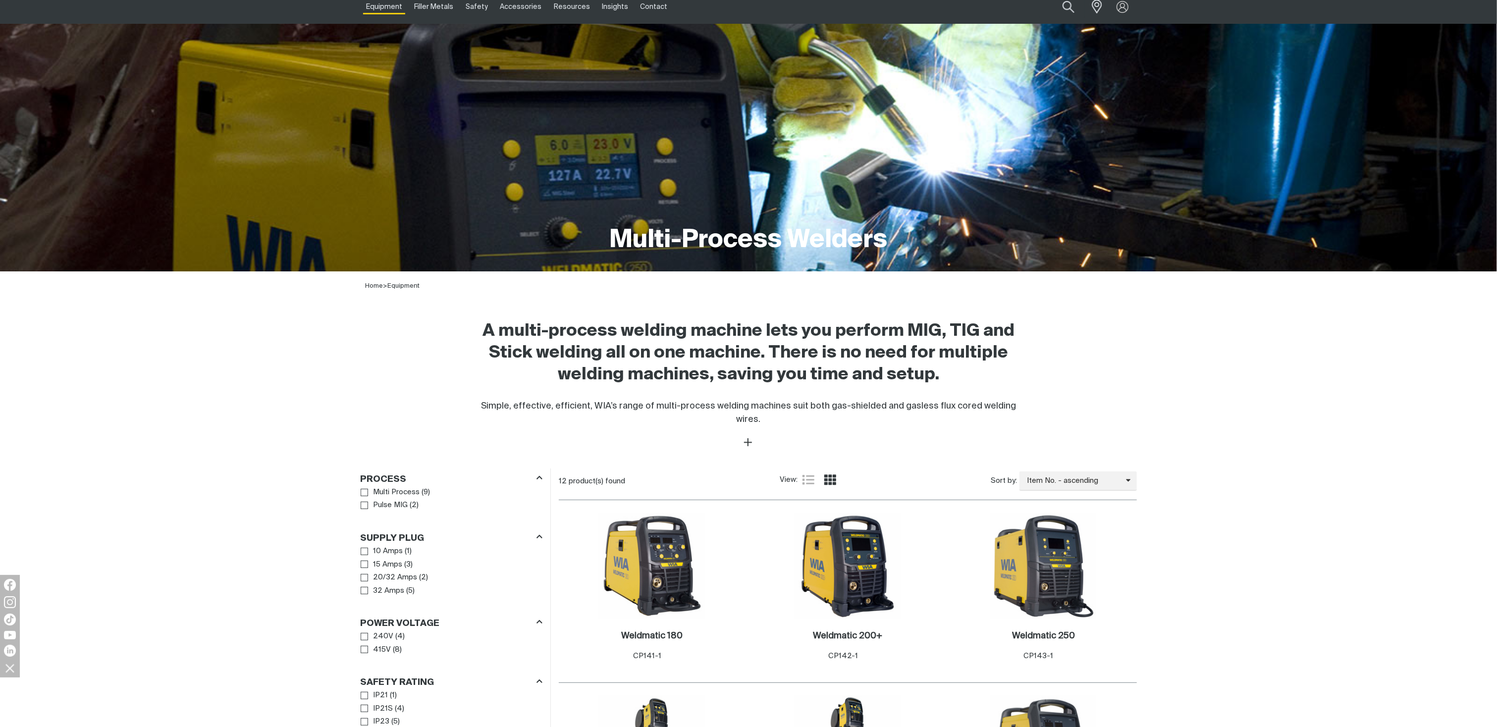 The height and width of the screenshot is (727, 1497). Describe the element at coordinates (451, 571) in the screenshot. I see `ul: Supply Plug` at that location.